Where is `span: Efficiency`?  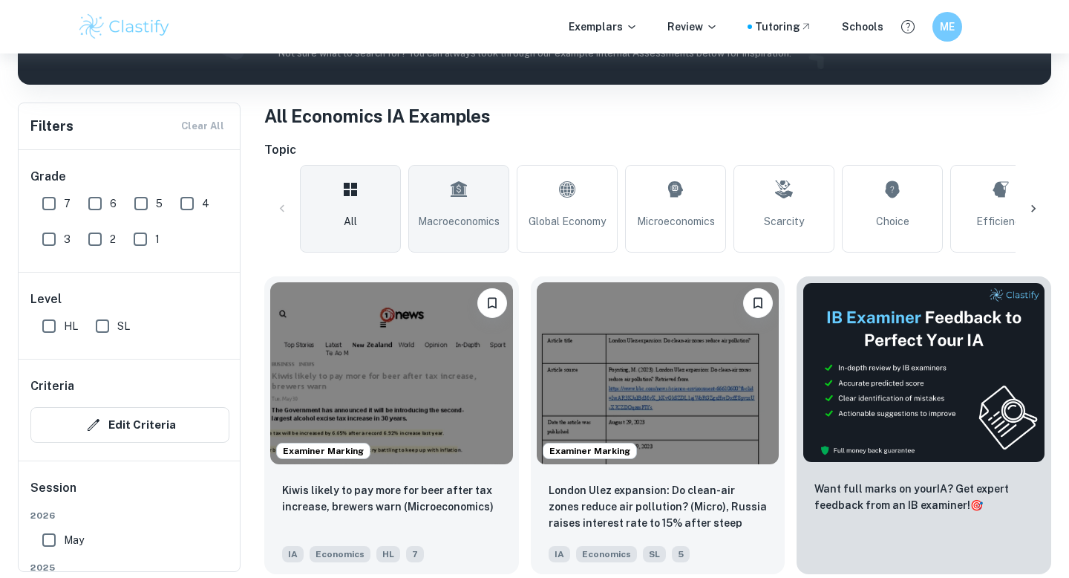 span: Efficiency is located at coordinates (1001, 221).